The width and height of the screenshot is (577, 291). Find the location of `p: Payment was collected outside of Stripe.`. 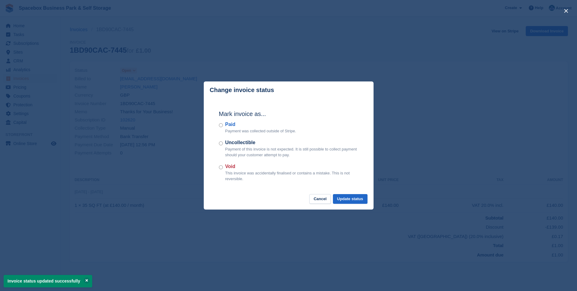

p: Payment was collected outside of Stripe. is located at coordinates (261, 131).